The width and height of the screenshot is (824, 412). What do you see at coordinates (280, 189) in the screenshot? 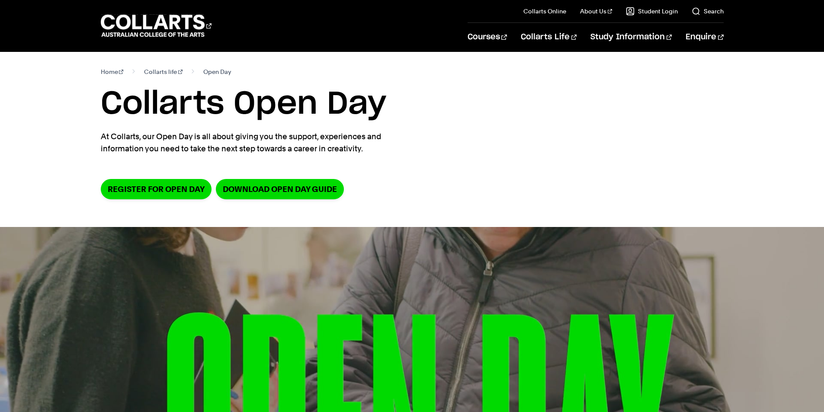
I see `a: DOWNLOAD OPEN DAY GUIDE` at bounding box center [280, 189].